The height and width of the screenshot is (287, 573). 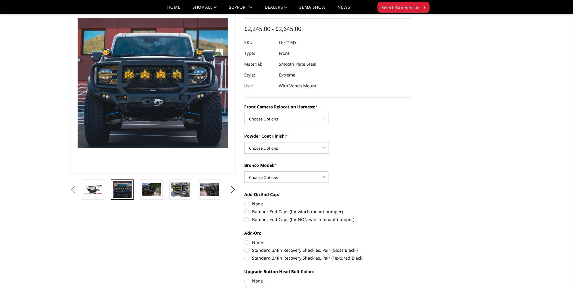 I want to click on label: Standard 3/4in Recovery Shackles, Pair (Textured Black), so click(x=327, y=257).